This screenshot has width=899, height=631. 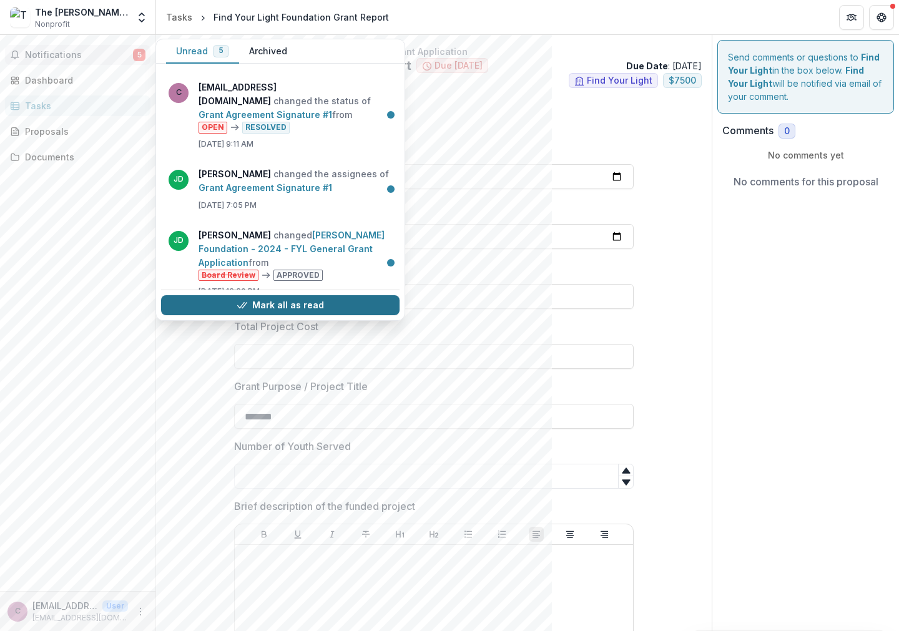 What do you see at coordinates (79, 55) in the screenshot?
I see `span: Notifications` at bounding box center [79, 55].